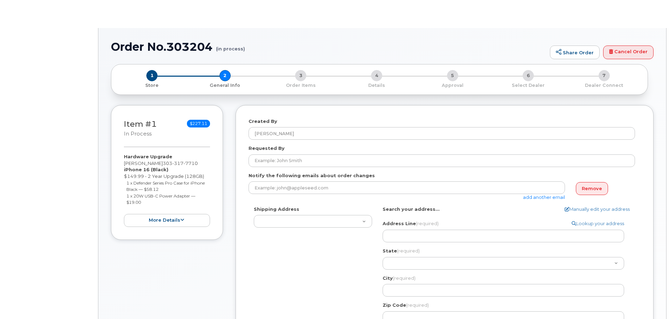  What do you see at coordinates (597, 209) in the screenshot?
I see `a: Manually edit your address` at bounding box center [597, 209].